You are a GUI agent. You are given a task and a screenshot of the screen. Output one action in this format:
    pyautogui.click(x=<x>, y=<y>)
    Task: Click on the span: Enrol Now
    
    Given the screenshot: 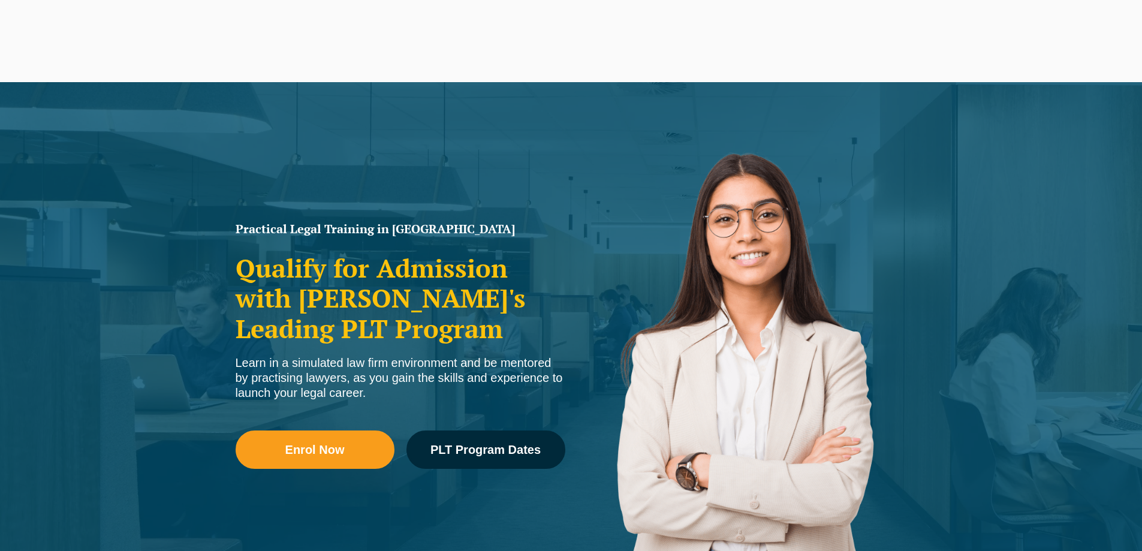 What is the action you would take?
    pyautogui.click(x=315, y=449)
    